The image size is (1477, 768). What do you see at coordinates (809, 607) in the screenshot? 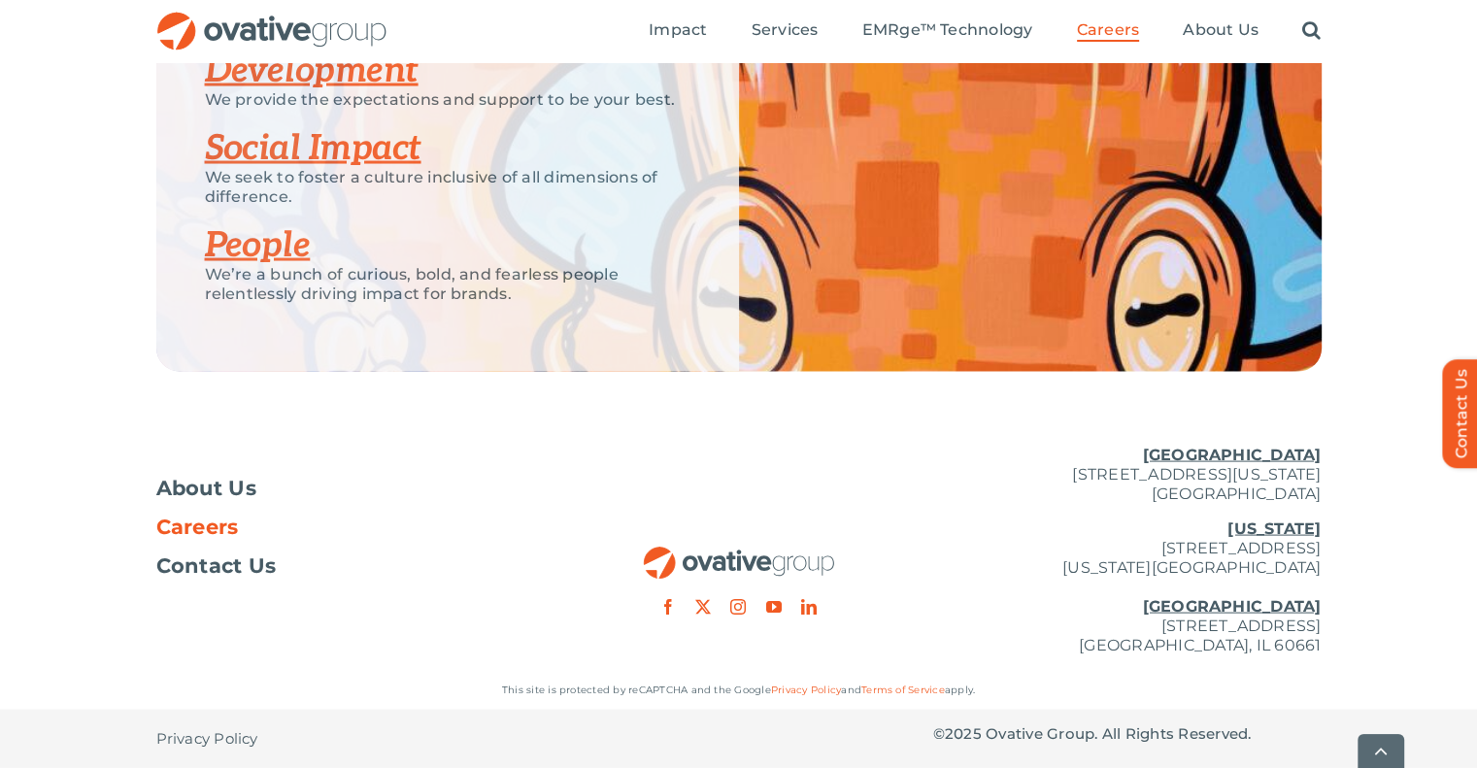
I see `a: linkedin` at bounding box center [809, 607].